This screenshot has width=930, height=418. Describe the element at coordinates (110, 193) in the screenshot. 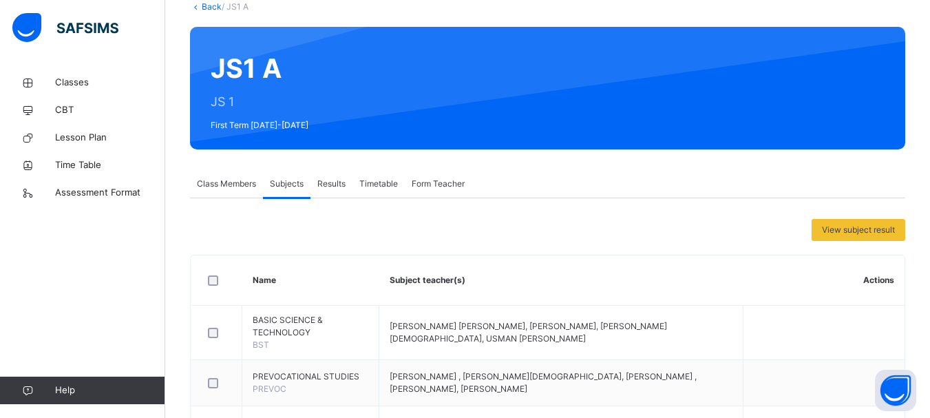

I see `span: Assessment Format` at that location.